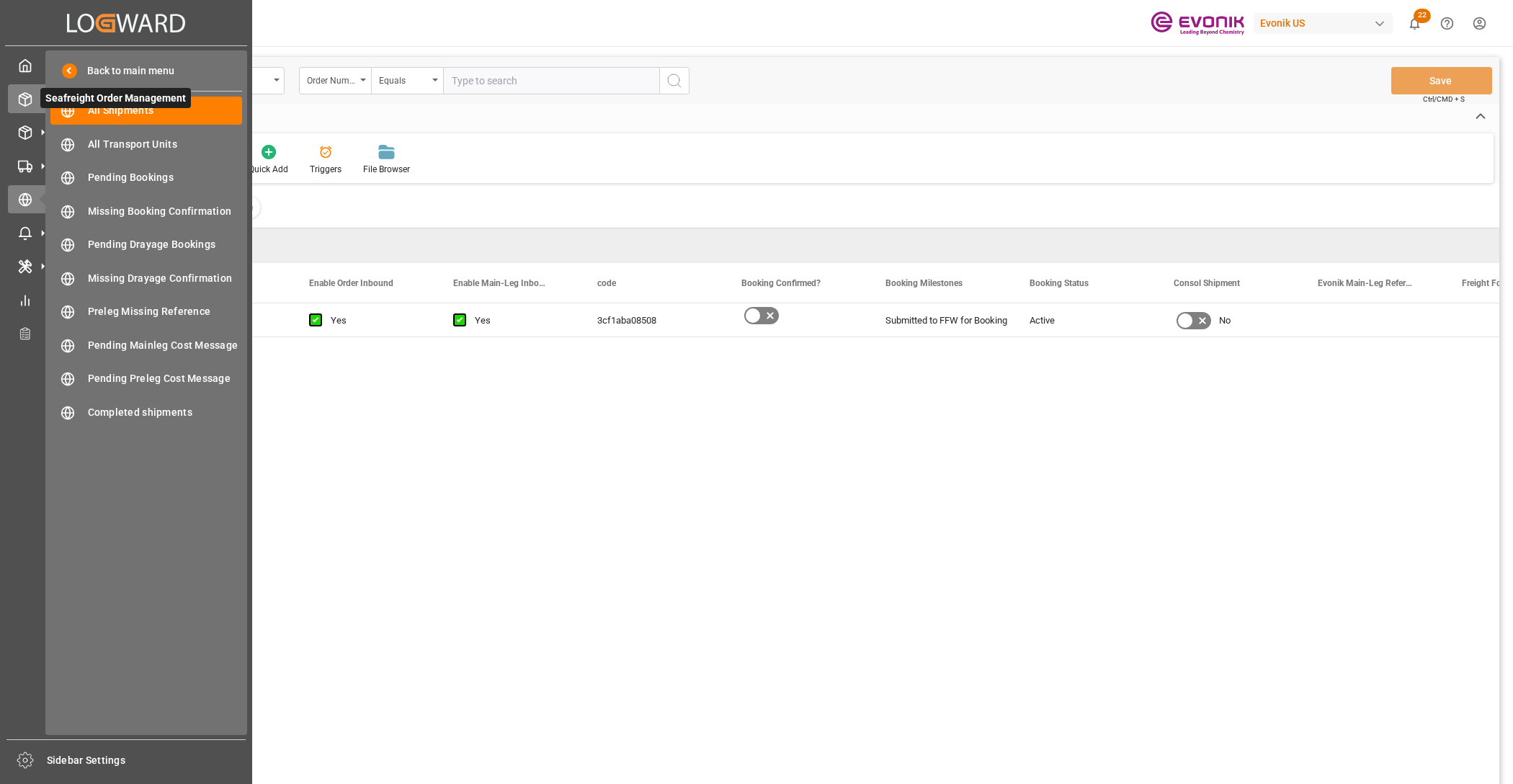  What do you see at coordinates (606, 283) in the screenshot?
I see `span: code` at bounding box center [606, 283].